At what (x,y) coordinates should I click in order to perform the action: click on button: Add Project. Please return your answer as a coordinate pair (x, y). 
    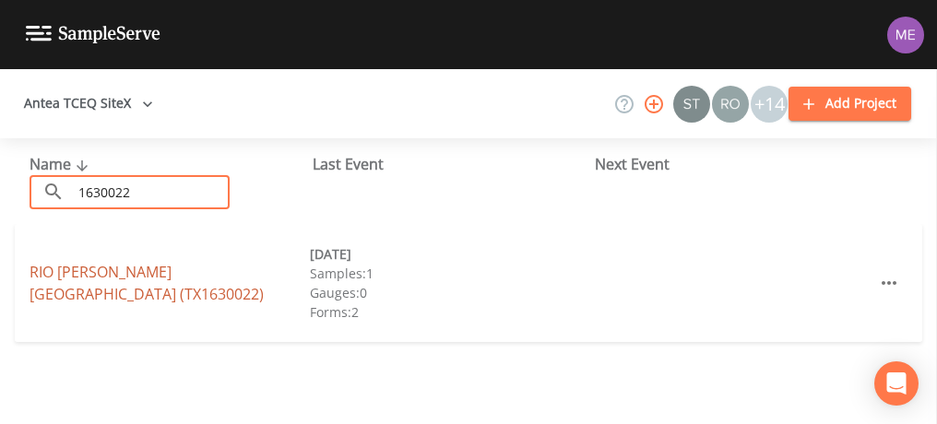
    Looking at the image, I should click on (849, 103).